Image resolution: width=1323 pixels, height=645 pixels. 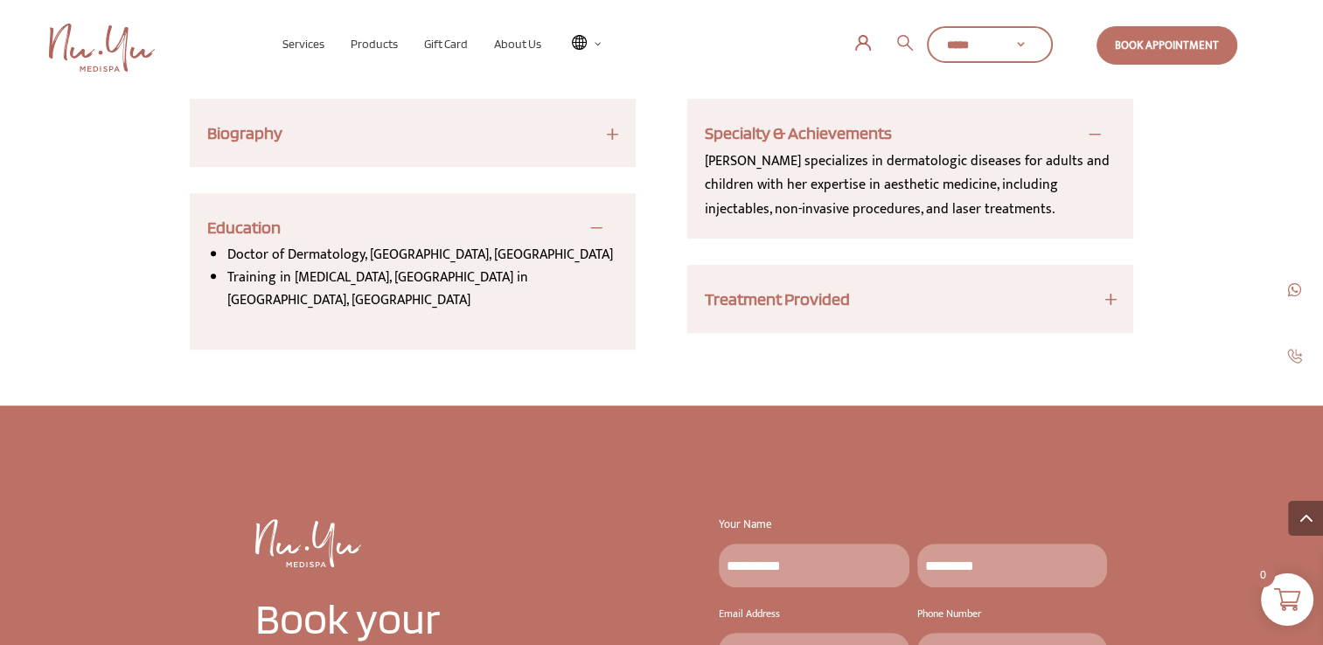 I want to click on img: call-1.jpg, so click(x=1294, y=356).